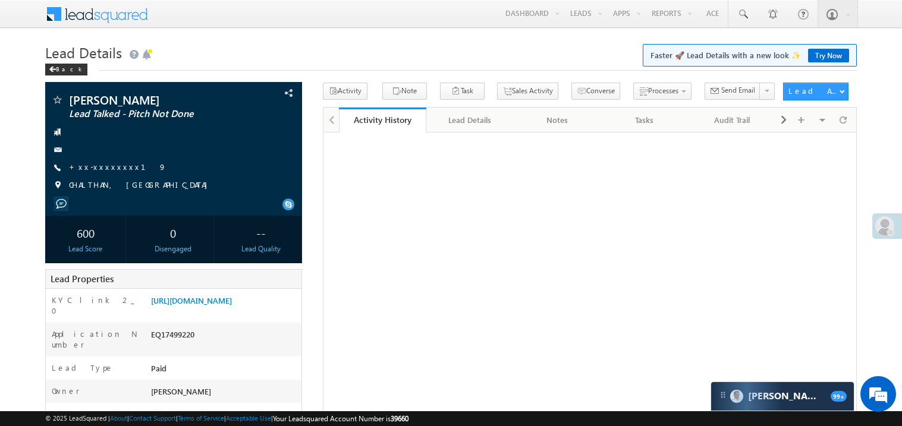 This screenshot has height=426, width=902. I want to click on span: 99+, so click(838, 396).